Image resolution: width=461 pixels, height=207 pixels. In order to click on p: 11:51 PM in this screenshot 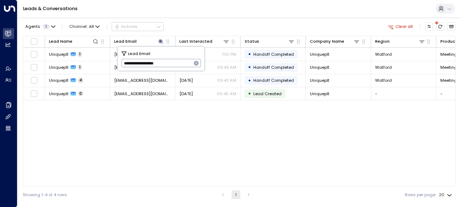, I will do `click(229, 54)`.